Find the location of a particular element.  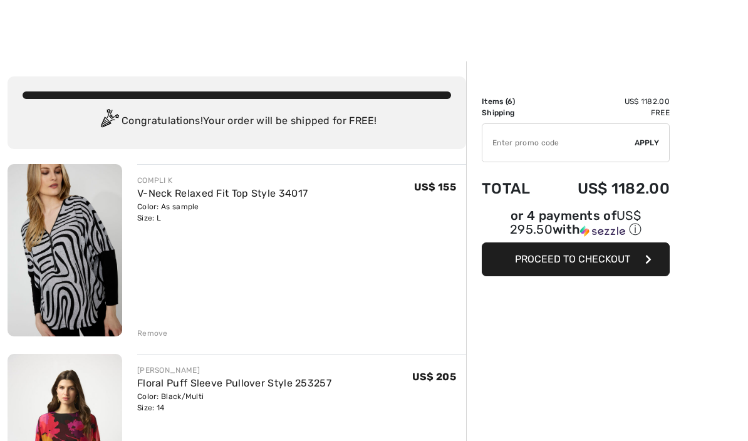

td: Items ( ) is located at coordinates (513, 101).